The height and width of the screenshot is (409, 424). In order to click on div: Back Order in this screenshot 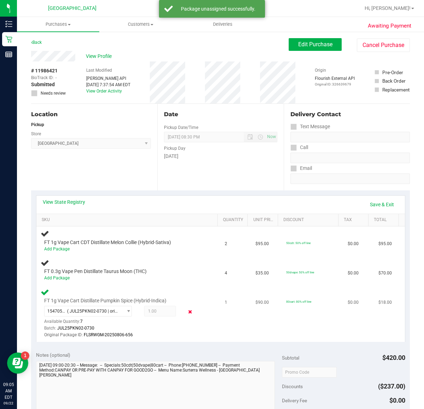, I will do `click(394, 81)`.